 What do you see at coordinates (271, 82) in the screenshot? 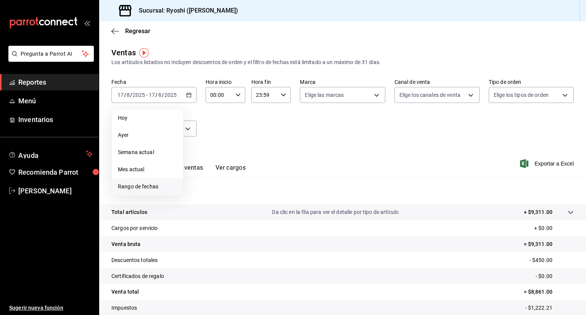
I see `label: Hora fin` at bounding box center [271, 82].